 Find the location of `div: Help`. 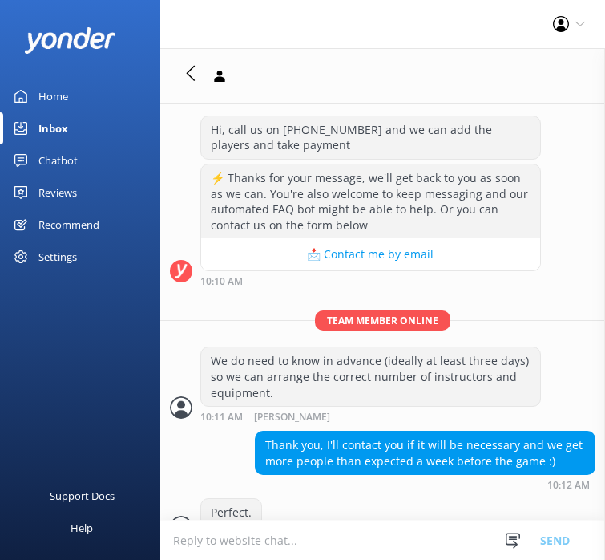

div: Help is located at coordinates (82, 528).